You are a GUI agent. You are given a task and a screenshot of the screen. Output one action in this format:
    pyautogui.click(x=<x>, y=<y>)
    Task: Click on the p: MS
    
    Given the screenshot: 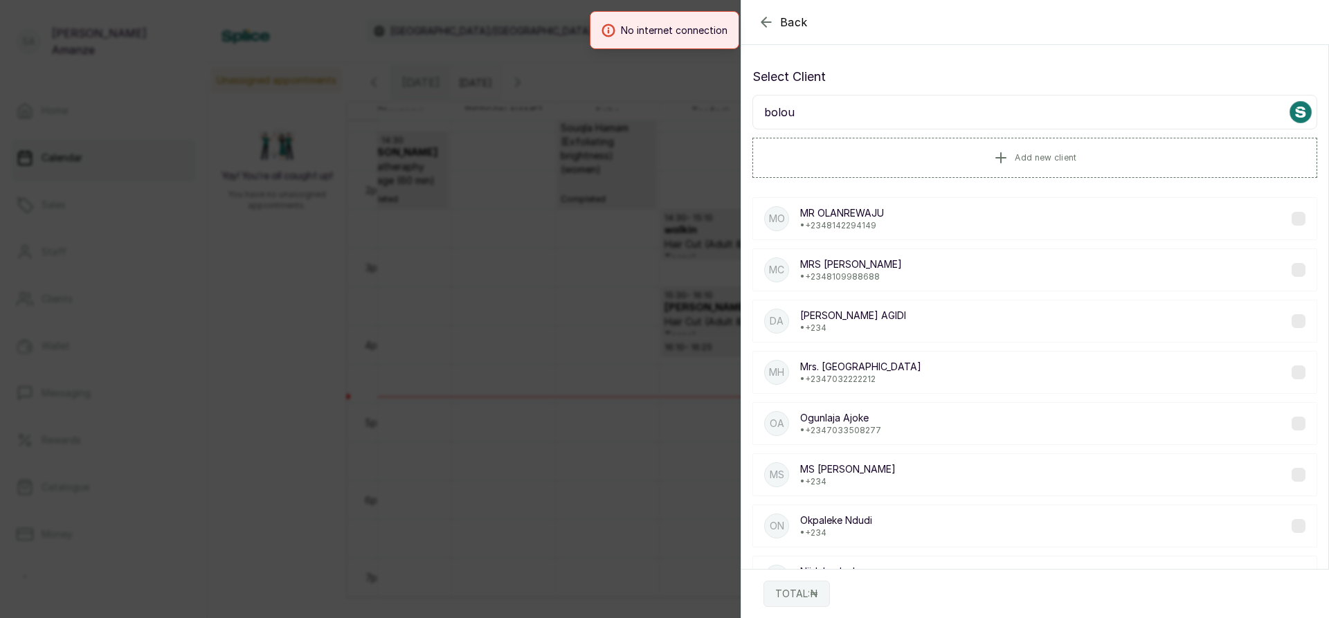 What is the action you would take?
    pyautogui.click(x=777, y=475)
    